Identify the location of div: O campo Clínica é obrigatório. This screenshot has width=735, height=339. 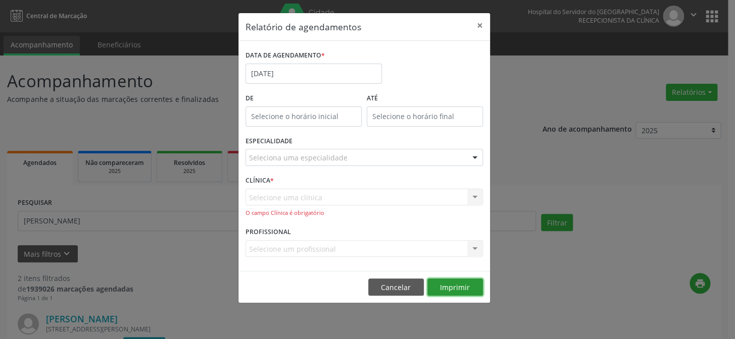
(364, 213).